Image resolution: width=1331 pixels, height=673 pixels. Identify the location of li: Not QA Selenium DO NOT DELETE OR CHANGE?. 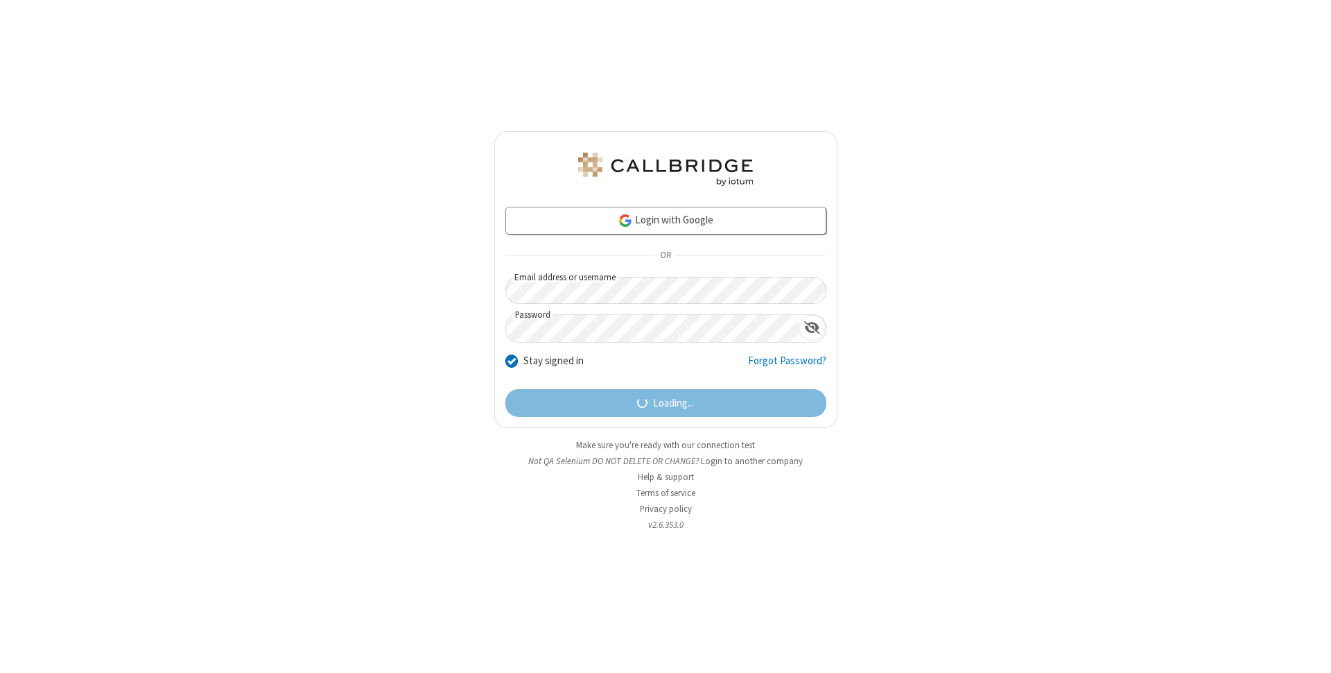
(666, 460).